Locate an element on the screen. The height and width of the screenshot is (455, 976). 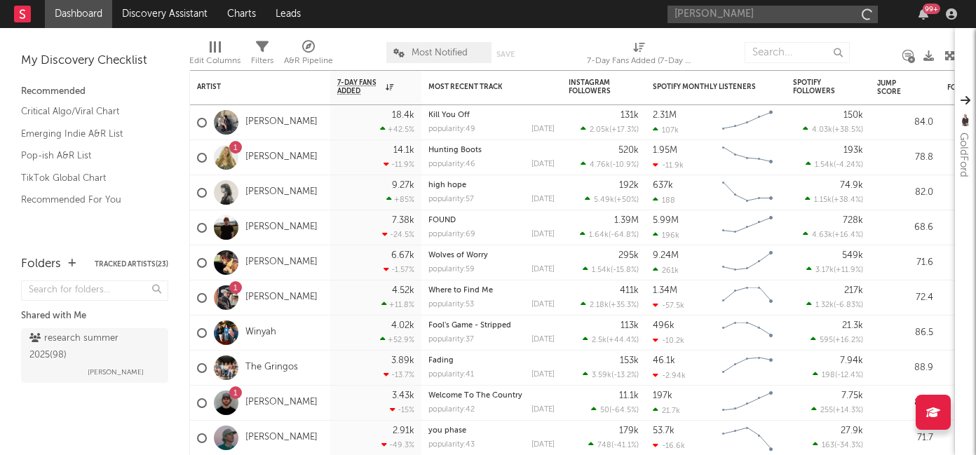
span: +38.5 % is located at coordinates (848, 130).